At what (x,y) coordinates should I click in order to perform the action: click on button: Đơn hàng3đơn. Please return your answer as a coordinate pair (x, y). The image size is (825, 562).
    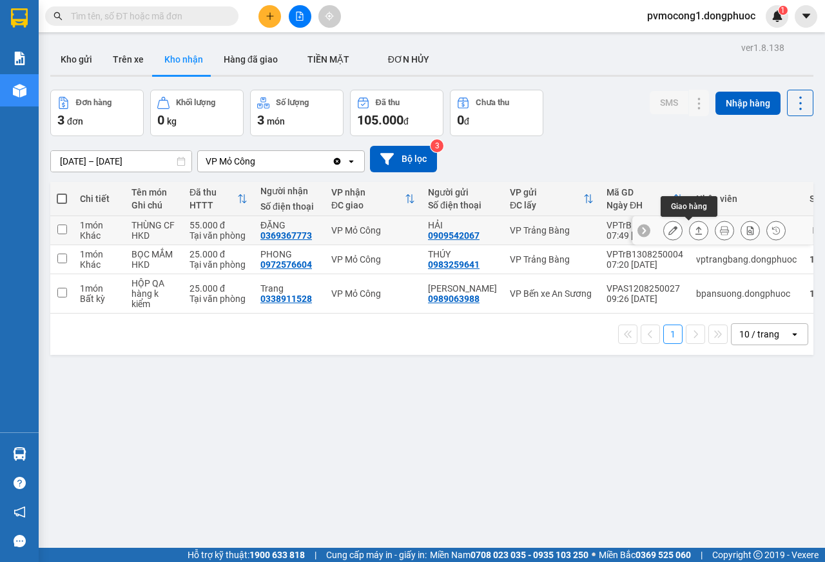
    Looking at the image, I should click on (97, 113).